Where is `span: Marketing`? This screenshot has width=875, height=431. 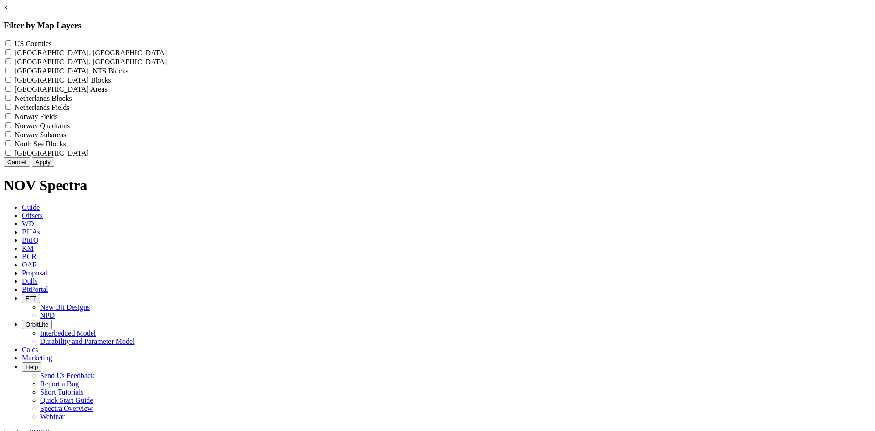
span: Marketing is located at coordinates (37, 357).